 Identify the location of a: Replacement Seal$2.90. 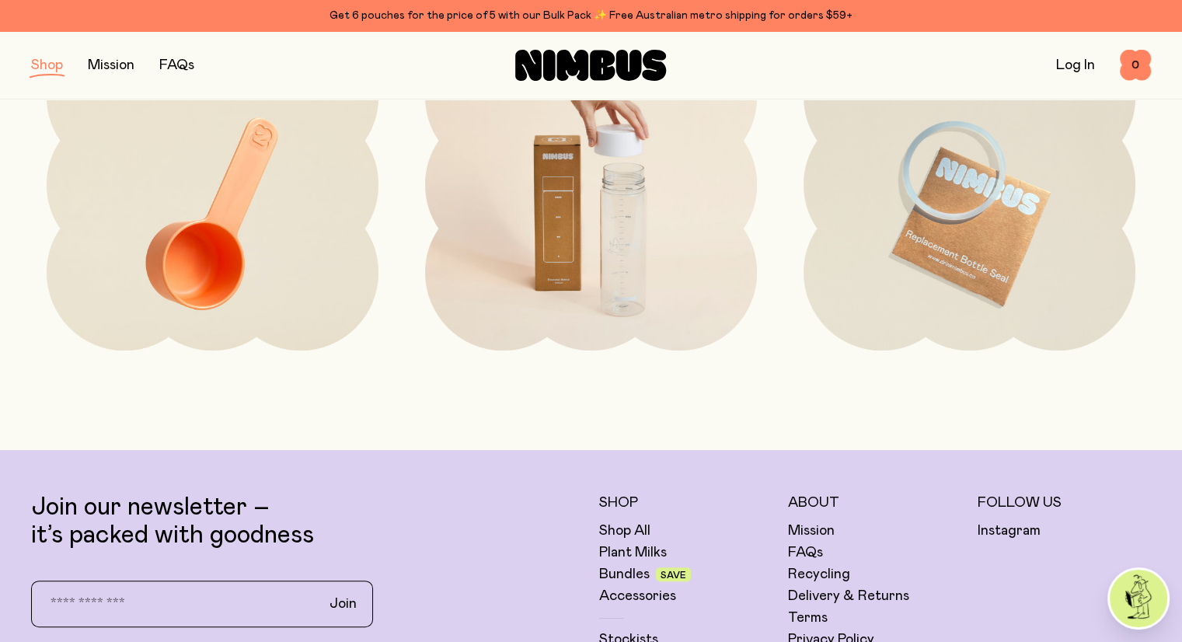
(969, 184).